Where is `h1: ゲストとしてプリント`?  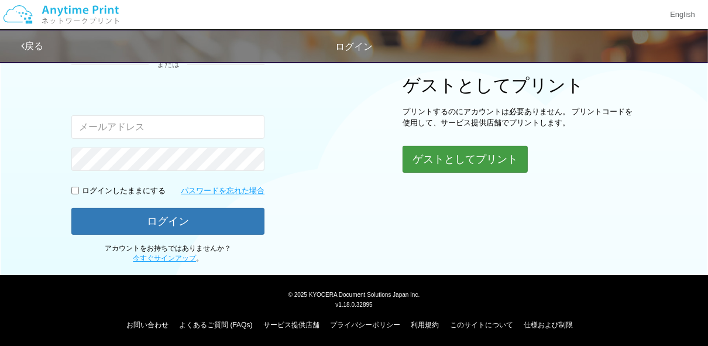
h1: ゲストとしてプリント is located at coordinates (520, 85).